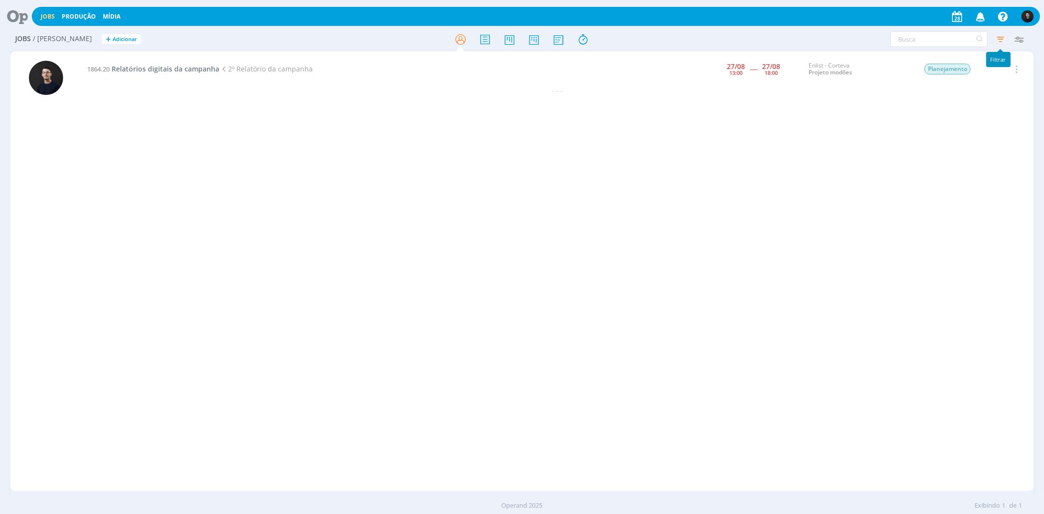 The height and width of the screenshot is (514, 1044). I want to click on button: +Adicionar, so click(121, 39).